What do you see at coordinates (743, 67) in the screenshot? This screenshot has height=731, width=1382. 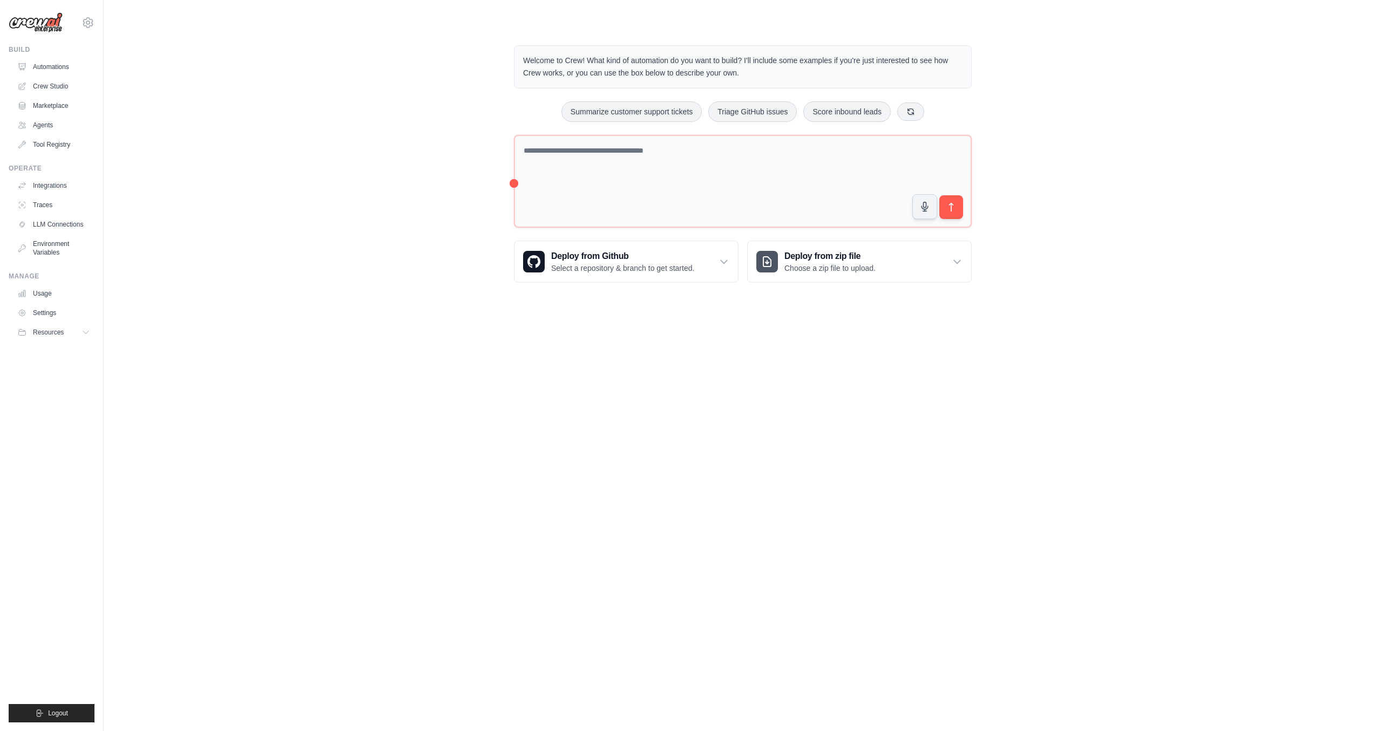 I see `p: Welcome to Crew! What kind of automation do you want to build? I'll include some examples if you'...` at bounding box center [743, 67].